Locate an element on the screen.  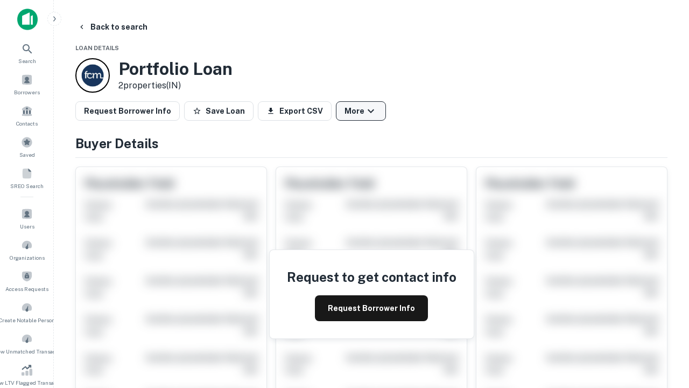
span: Borrowers is located at coordinates (27, 92).